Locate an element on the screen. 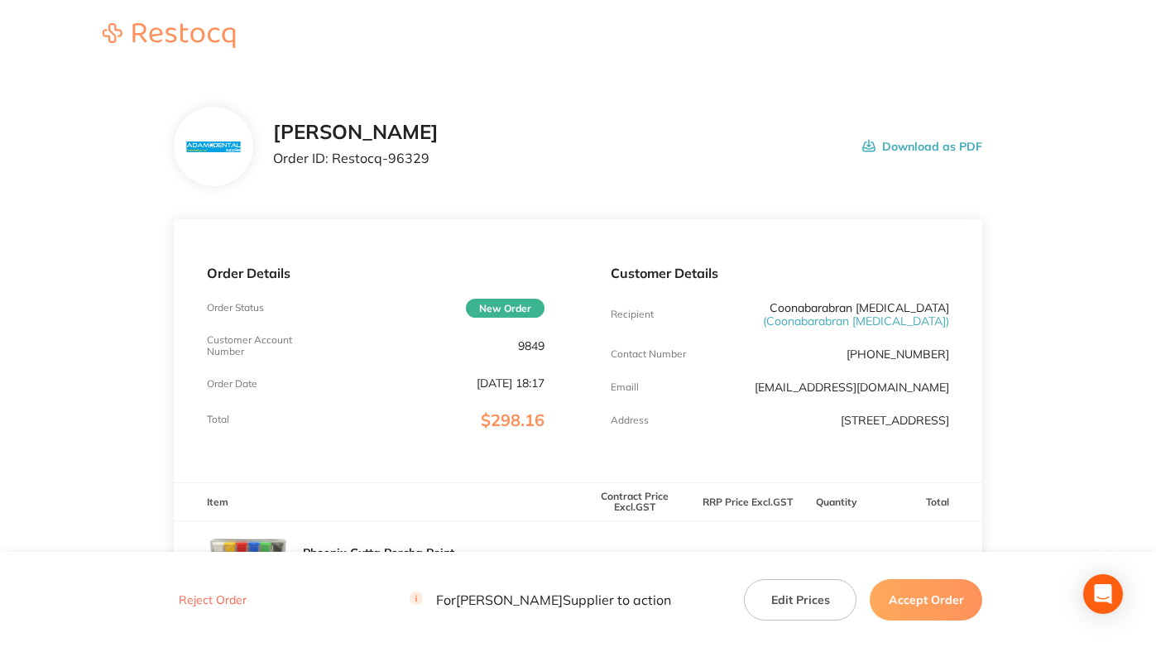 This screenshot has width=1156, height=647. a: Restocq logo is located at coordinates (169, 36).